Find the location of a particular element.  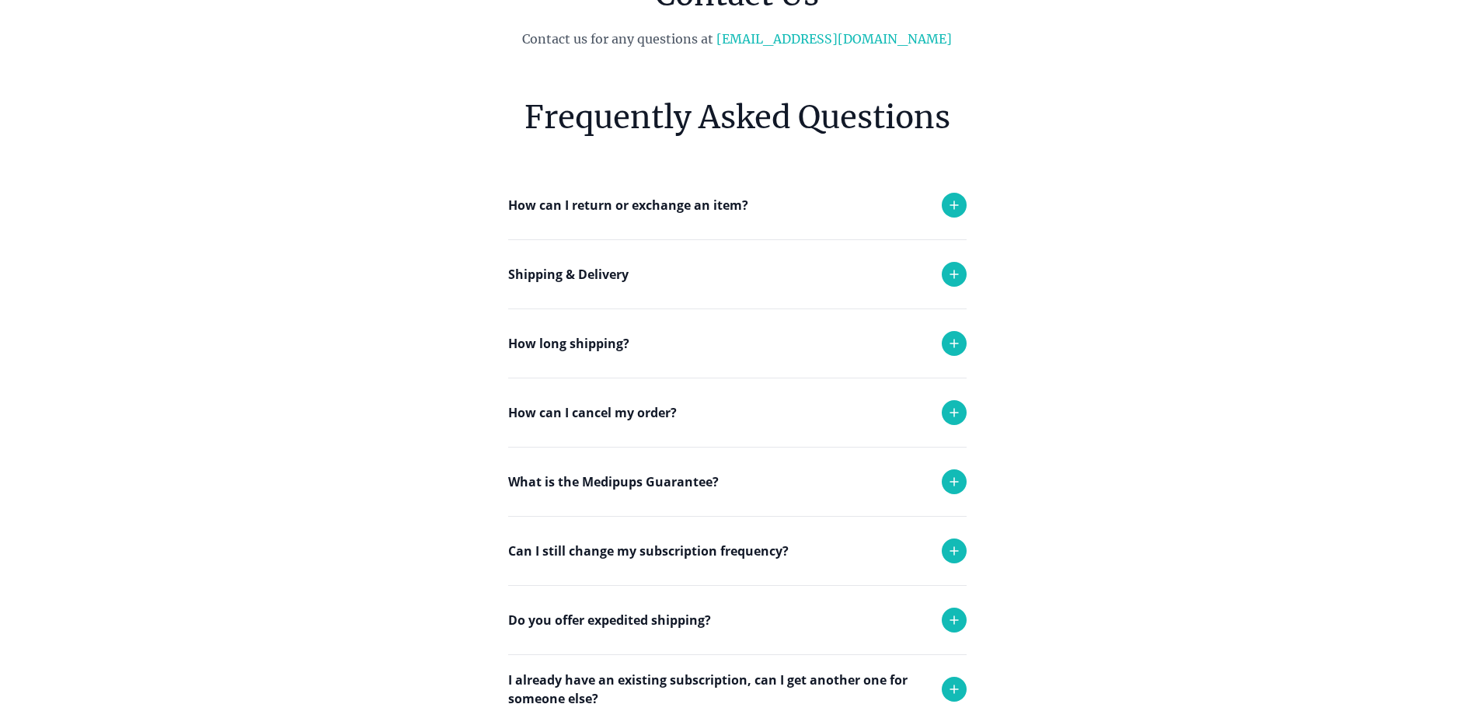

p: How can I cancel my order? is located at coordinates (592, 413).